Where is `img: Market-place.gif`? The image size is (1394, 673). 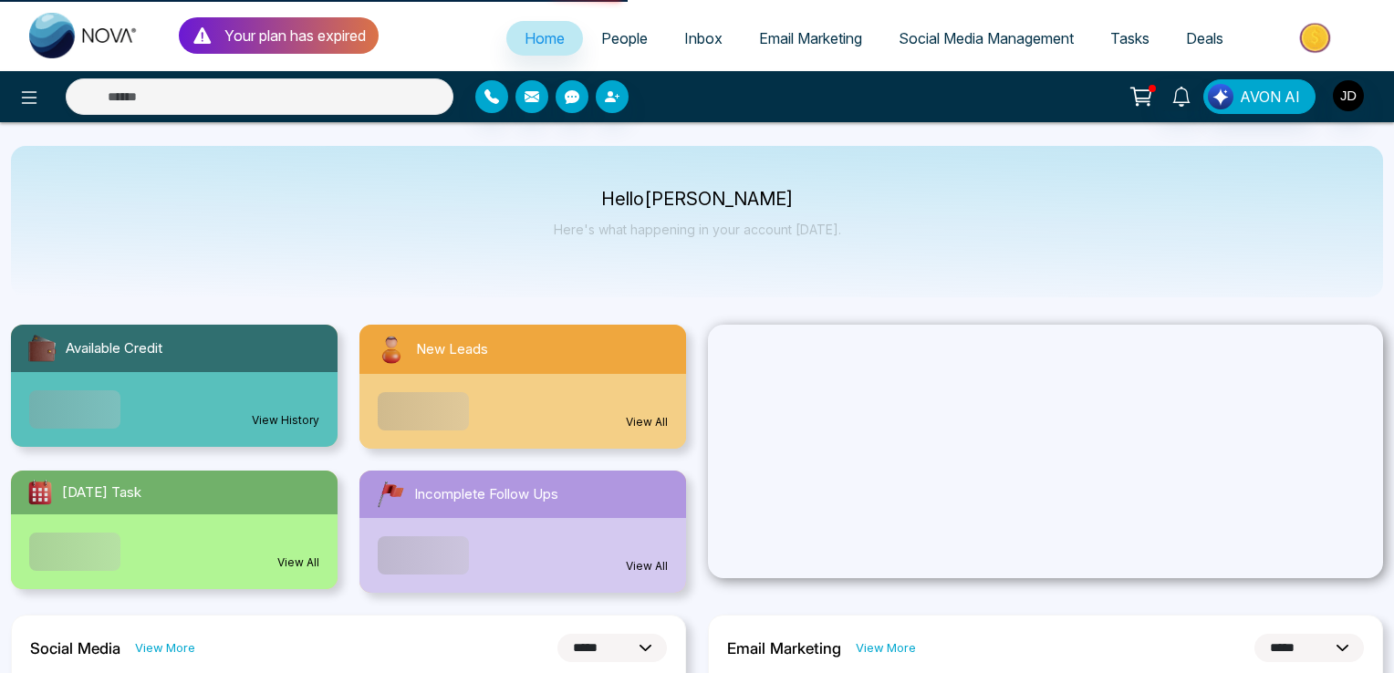
img: Market-place.gif is located at coordinates (1316, 37).